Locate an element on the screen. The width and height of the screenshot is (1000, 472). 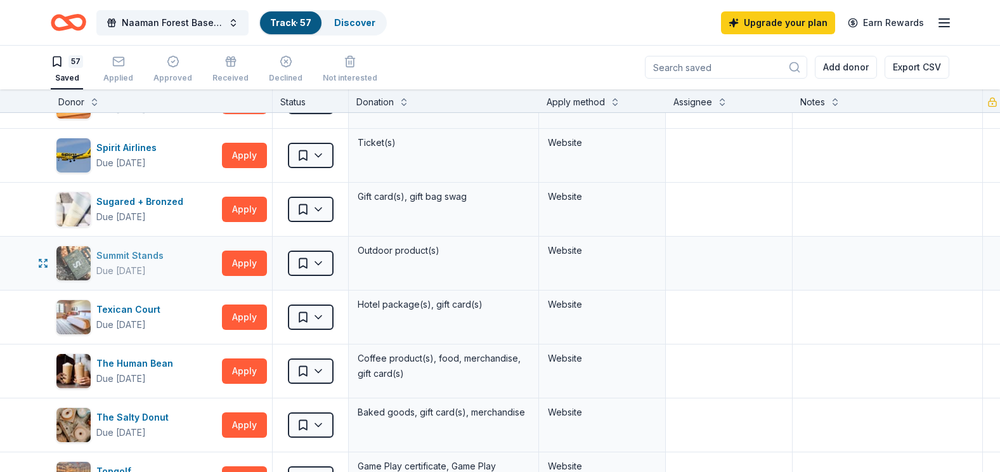
span: Naaman Forest Baseball Raffle is located at coordinates (172, 23).